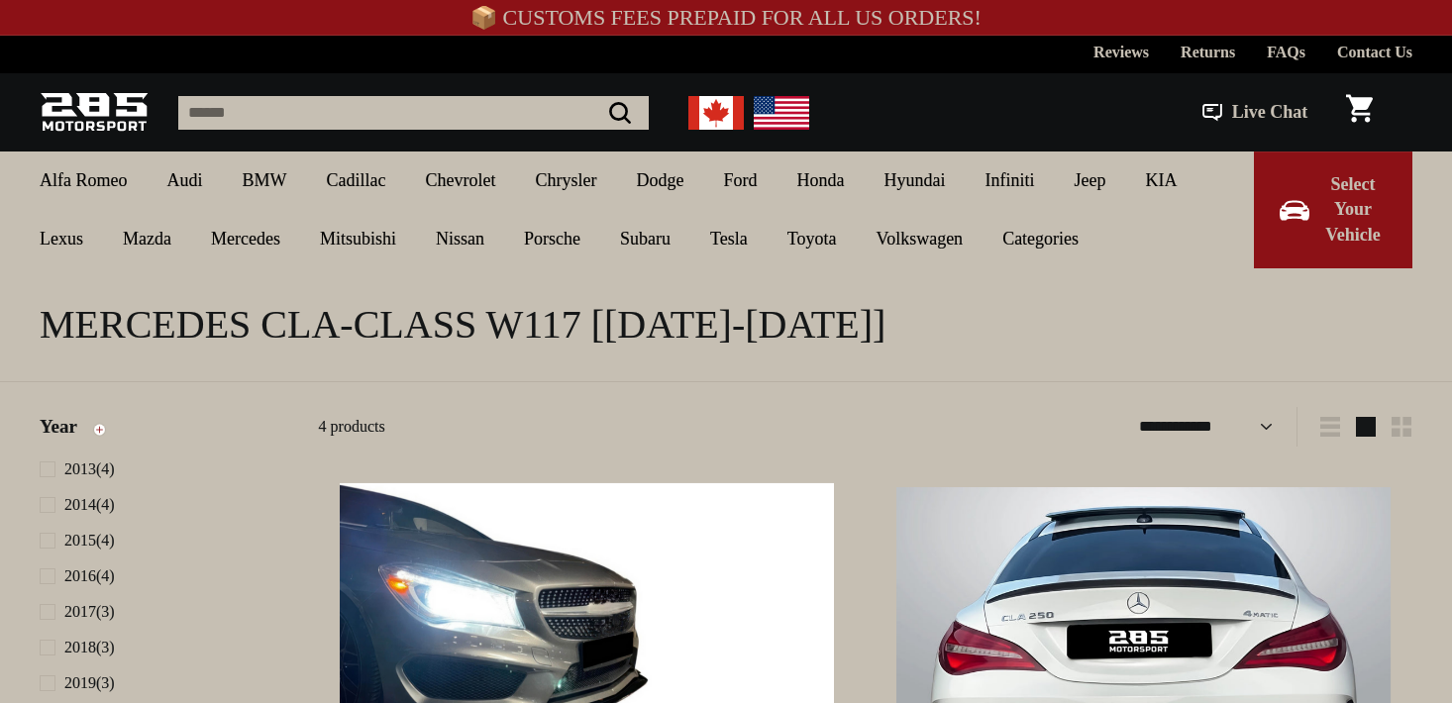 This screenshot has width=1452, height=703. What do you see at coordinates (1009, 180) in the screenshot?
I see `a: Infiniti` at bounding box center [1009, 180].